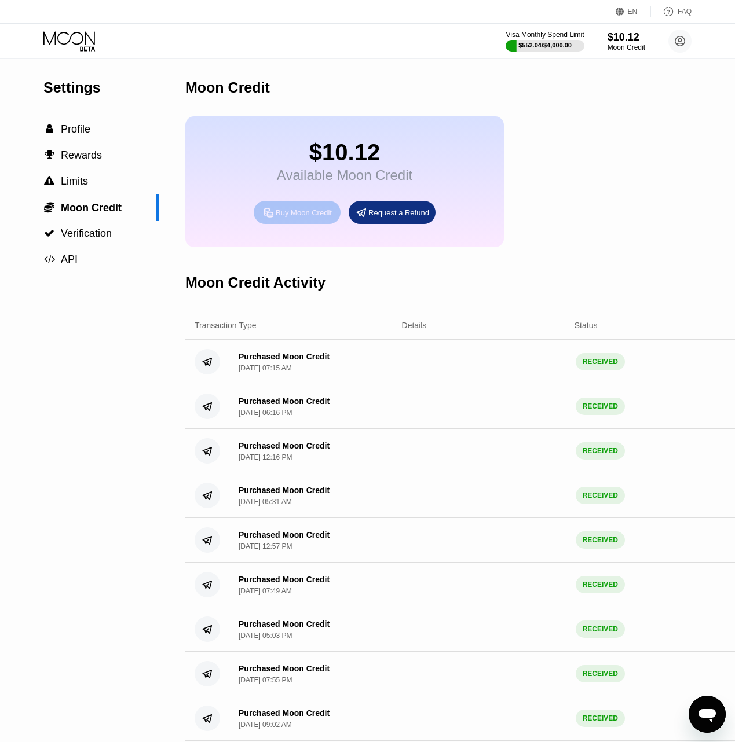 The width and height of the screenshot is (735, 742). Describe the element at coordinates (225, 325) in the screenshot. I see `div: Transaction Type` at that location.